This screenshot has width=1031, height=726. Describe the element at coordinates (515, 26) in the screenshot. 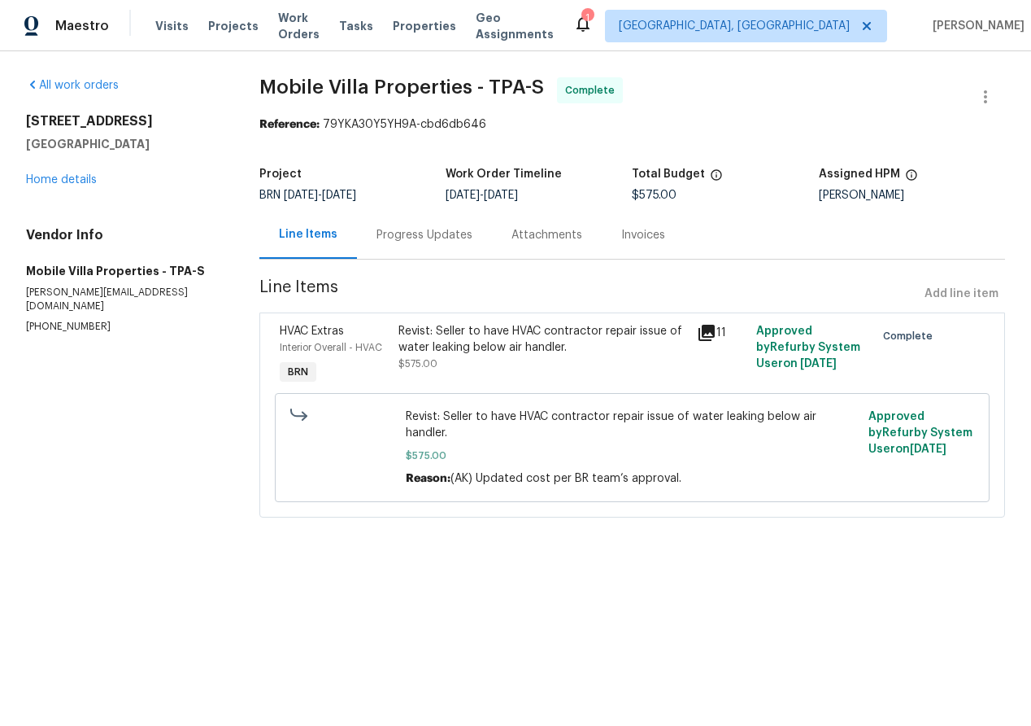

I see `span: Geo Assignments` at that location.